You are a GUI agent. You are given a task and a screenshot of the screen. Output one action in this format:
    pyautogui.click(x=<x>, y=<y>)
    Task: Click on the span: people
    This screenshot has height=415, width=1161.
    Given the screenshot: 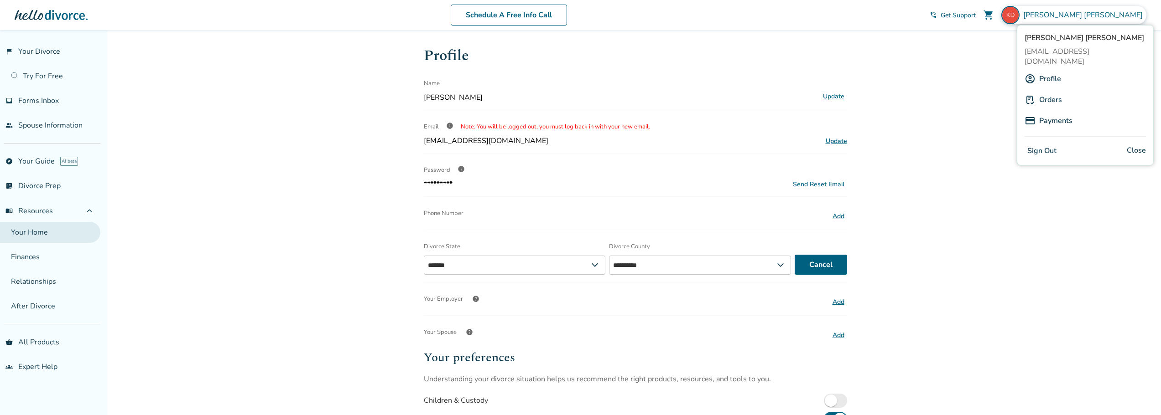 What is the action you would take?
    pyautogui.click(x=9, y=125)
    